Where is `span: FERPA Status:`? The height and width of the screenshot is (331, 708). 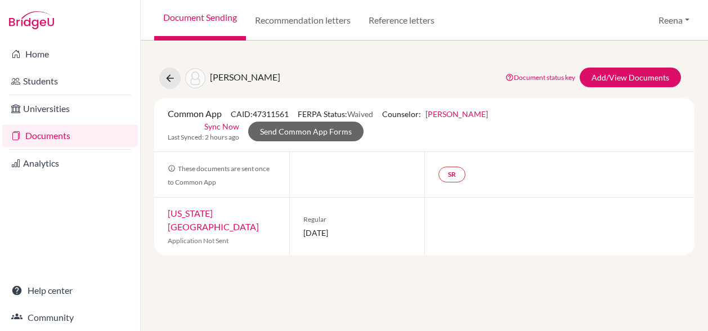
span: FERPA Status: is located at coordinates (335, 114).